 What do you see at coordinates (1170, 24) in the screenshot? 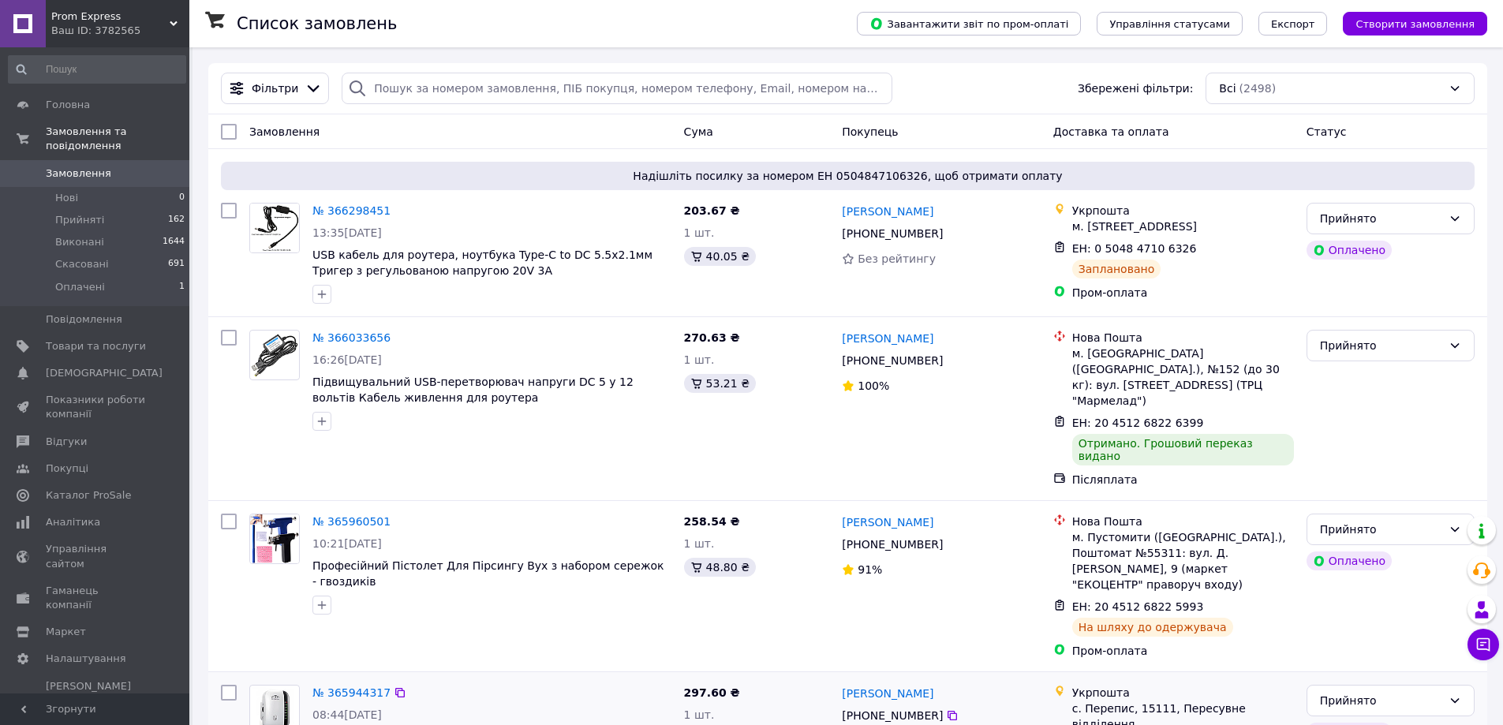
I see `span: Управління статусами` at bounding box center [1170, 24].